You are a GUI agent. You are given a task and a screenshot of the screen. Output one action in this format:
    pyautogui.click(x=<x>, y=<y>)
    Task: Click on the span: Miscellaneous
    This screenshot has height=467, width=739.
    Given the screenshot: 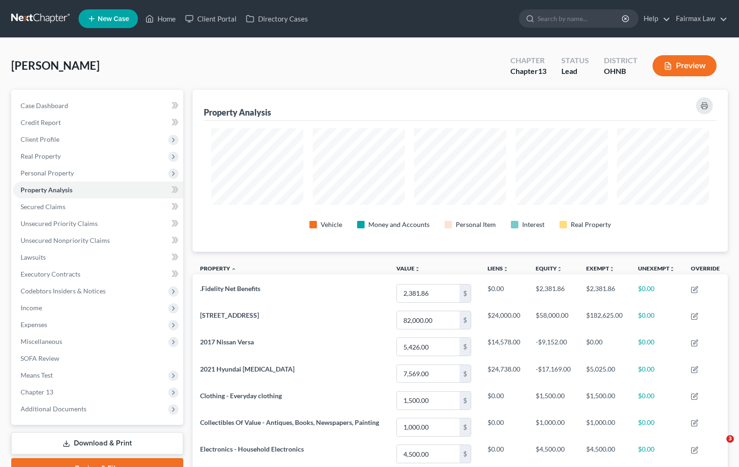 What is the action you would take?
    pyautogui.click(x=41, y=341)
    